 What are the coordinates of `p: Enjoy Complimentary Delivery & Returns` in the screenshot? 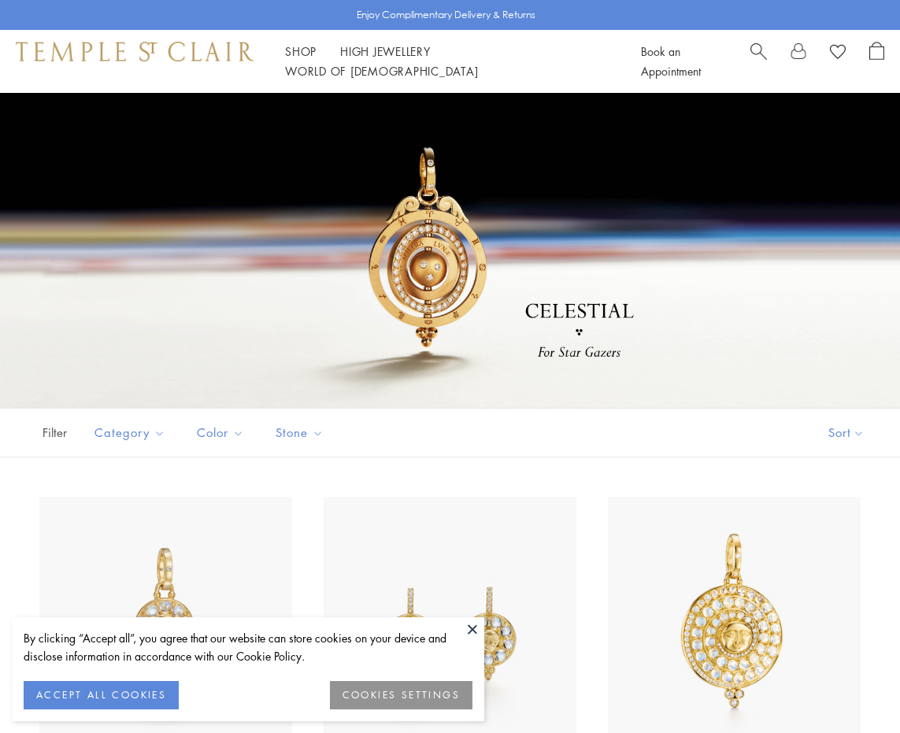 It's located at (446, 15).